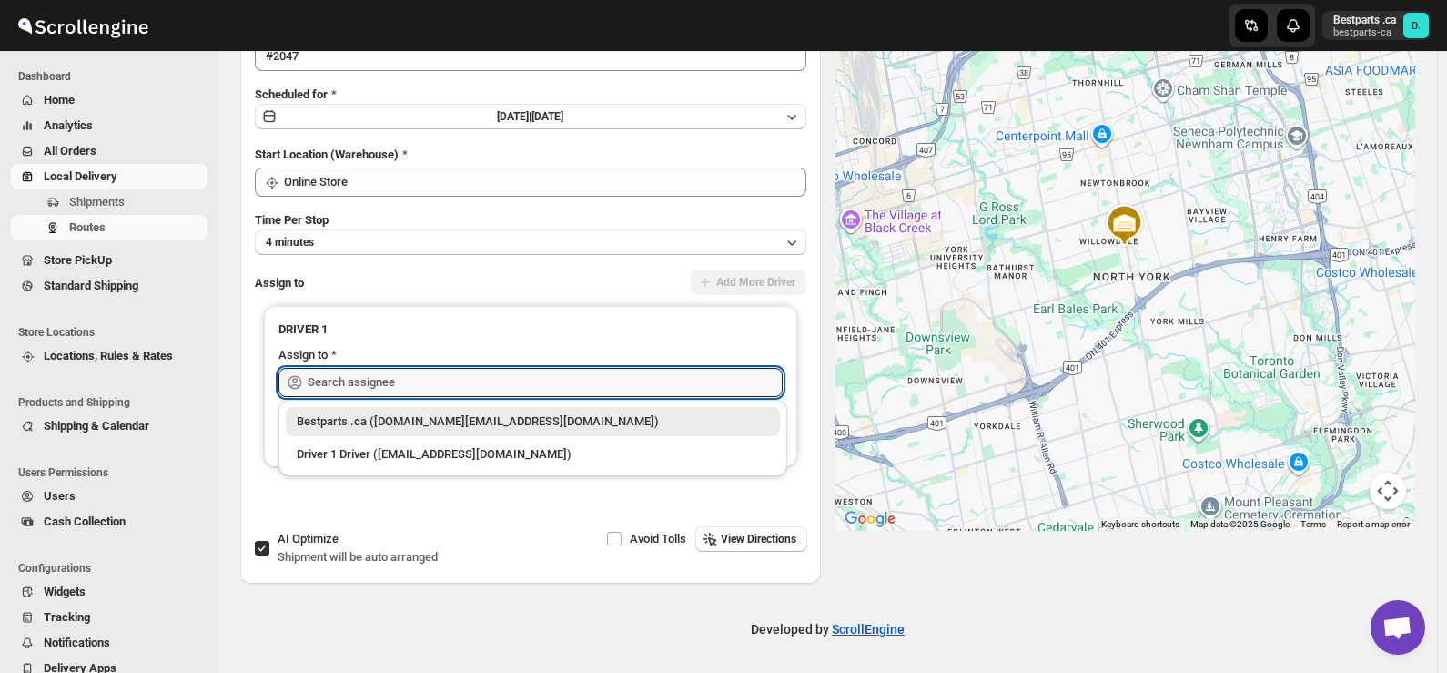 Image resolution: width=1447 pixels, height=673 pixels. I want to click on button: Analytics, so click(109, 126).